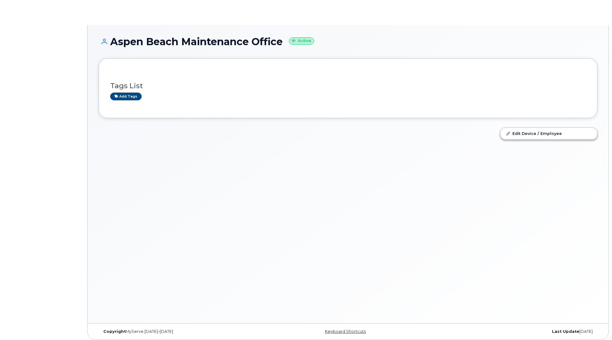 Image resolution: width=612 pixels, height=340 pixels. Describe the element at coordinates (348, 41) in the screenshot. I see `h1: Aspen Beach Maintenance Office` at that location.